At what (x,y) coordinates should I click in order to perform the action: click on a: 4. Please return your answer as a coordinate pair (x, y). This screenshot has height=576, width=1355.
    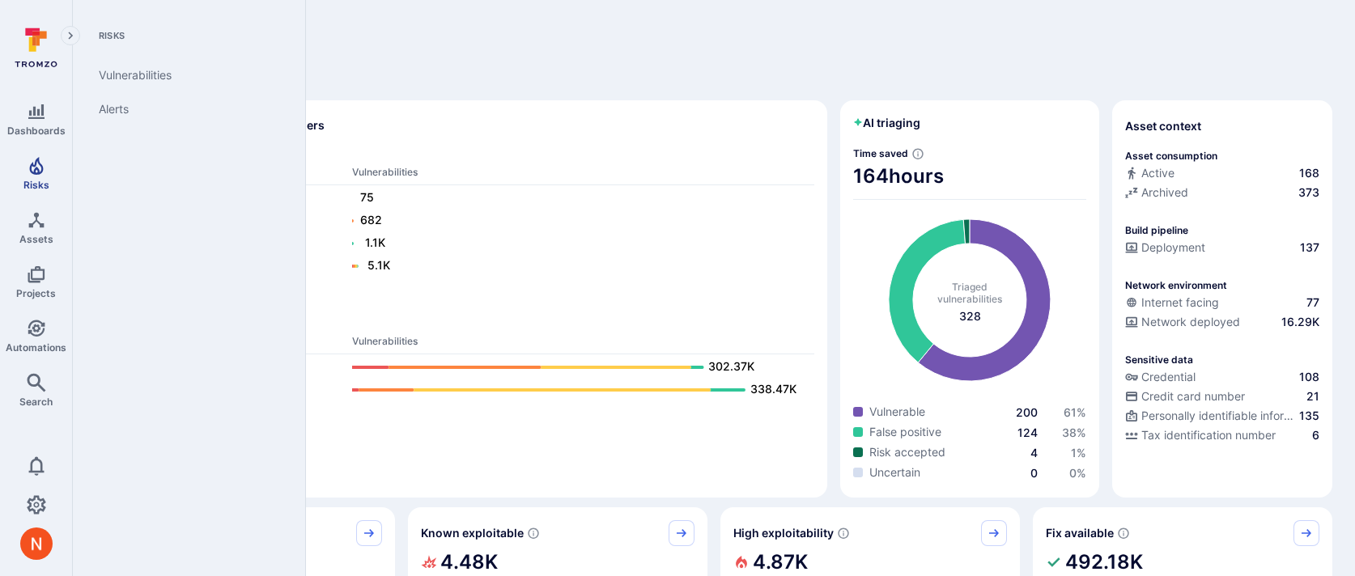
    Looking at the image, I should click on (1034, 453).